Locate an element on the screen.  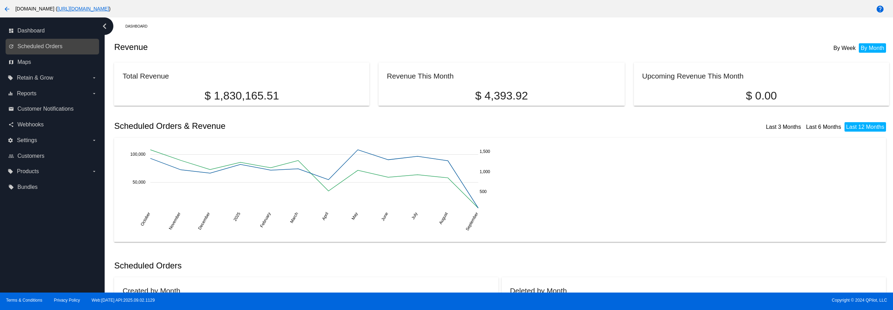
span: Scheduled Orders is located at coordinates (40, 46).